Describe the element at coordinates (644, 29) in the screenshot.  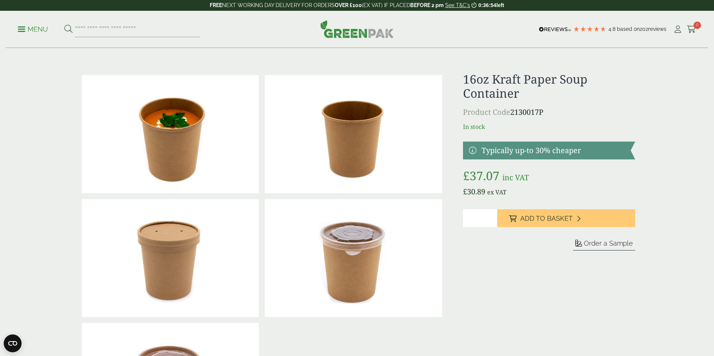
I see `span: 202` at that location.